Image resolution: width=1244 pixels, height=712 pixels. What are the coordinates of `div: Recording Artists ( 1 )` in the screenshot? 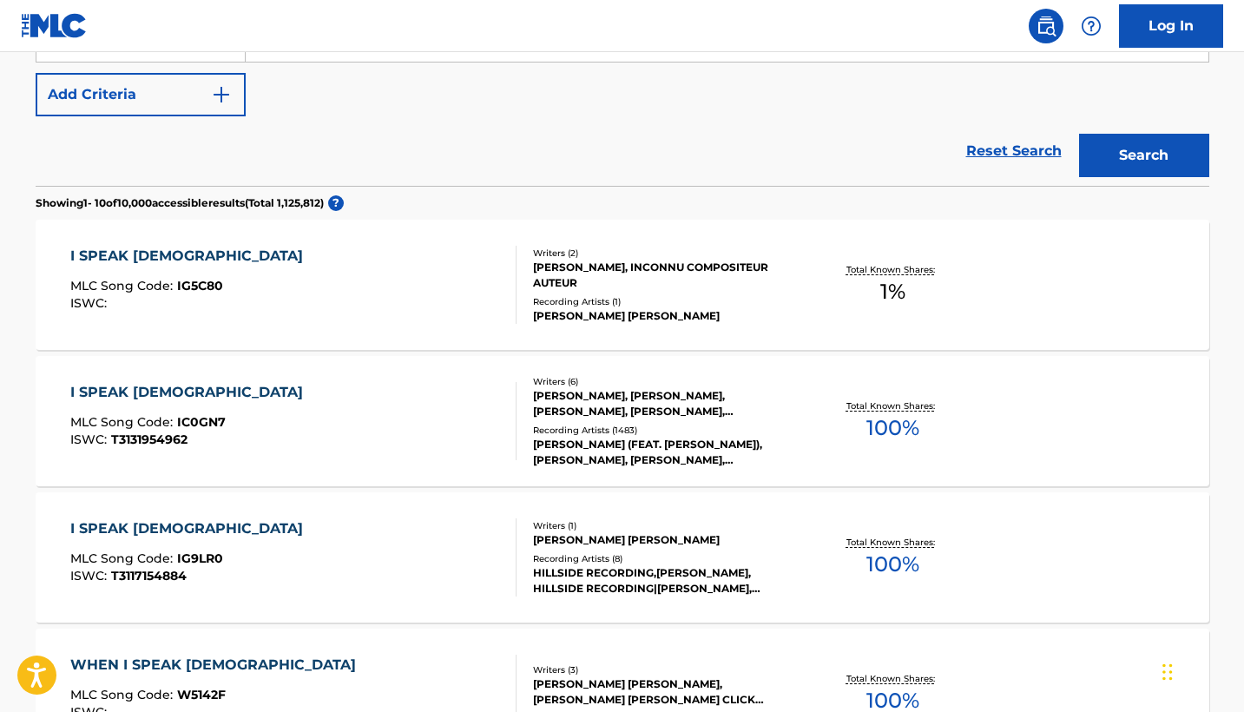 It's located at (664, 301).